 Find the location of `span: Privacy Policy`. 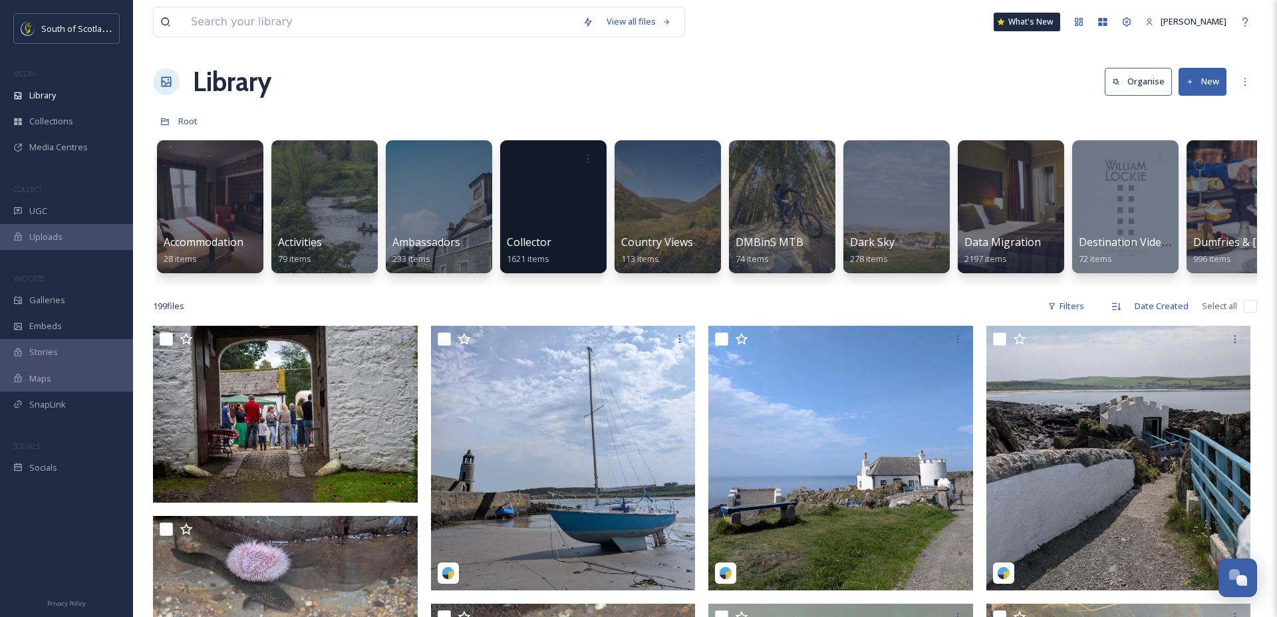

span: Privacy Policy is located at coordinates (67, 603).